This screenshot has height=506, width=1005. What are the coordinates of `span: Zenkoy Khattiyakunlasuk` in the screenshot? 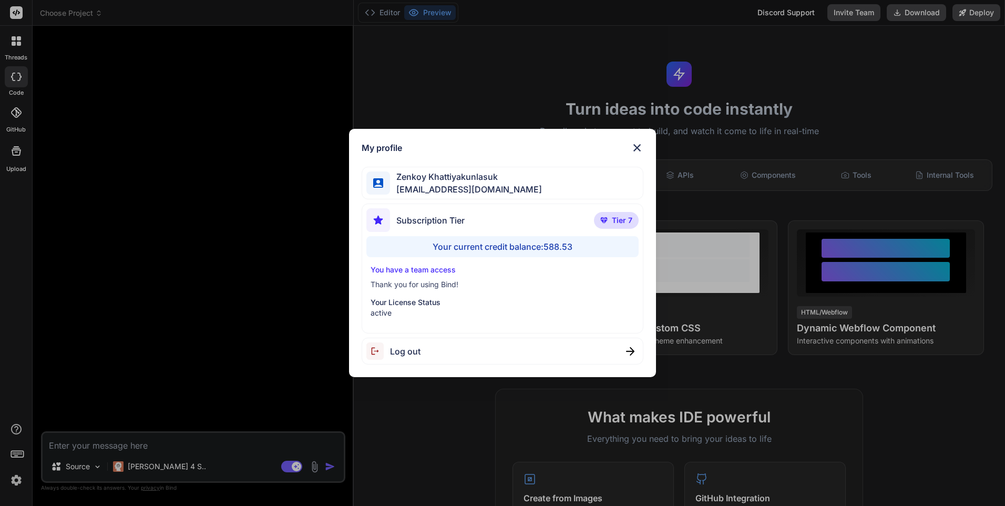 It's located at (466, 177).